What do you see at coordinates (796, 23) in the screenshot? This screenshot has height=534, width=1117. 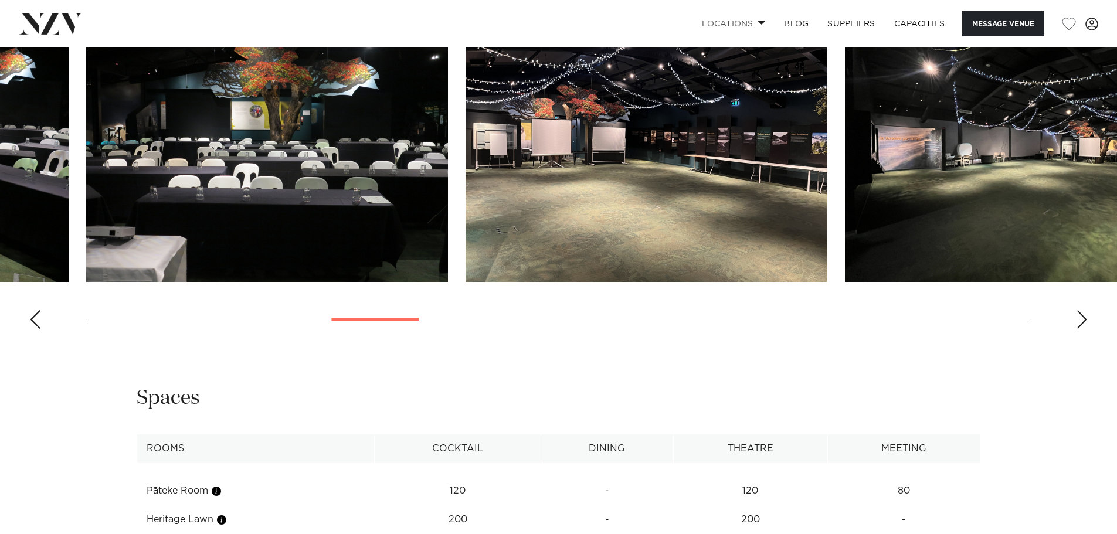 I see `a: BLOG` at bounding box center [796, 23].